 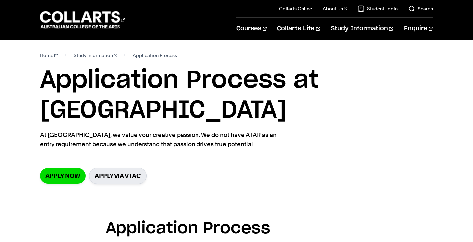 I want to click on a: Study information, so click(x=95, y=55).